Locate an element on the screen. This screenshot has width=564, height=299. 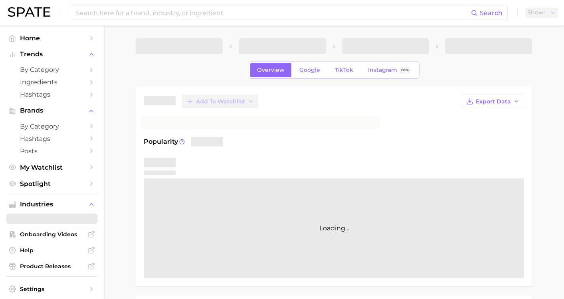
a: Posts is located at coordinates (52, 151).